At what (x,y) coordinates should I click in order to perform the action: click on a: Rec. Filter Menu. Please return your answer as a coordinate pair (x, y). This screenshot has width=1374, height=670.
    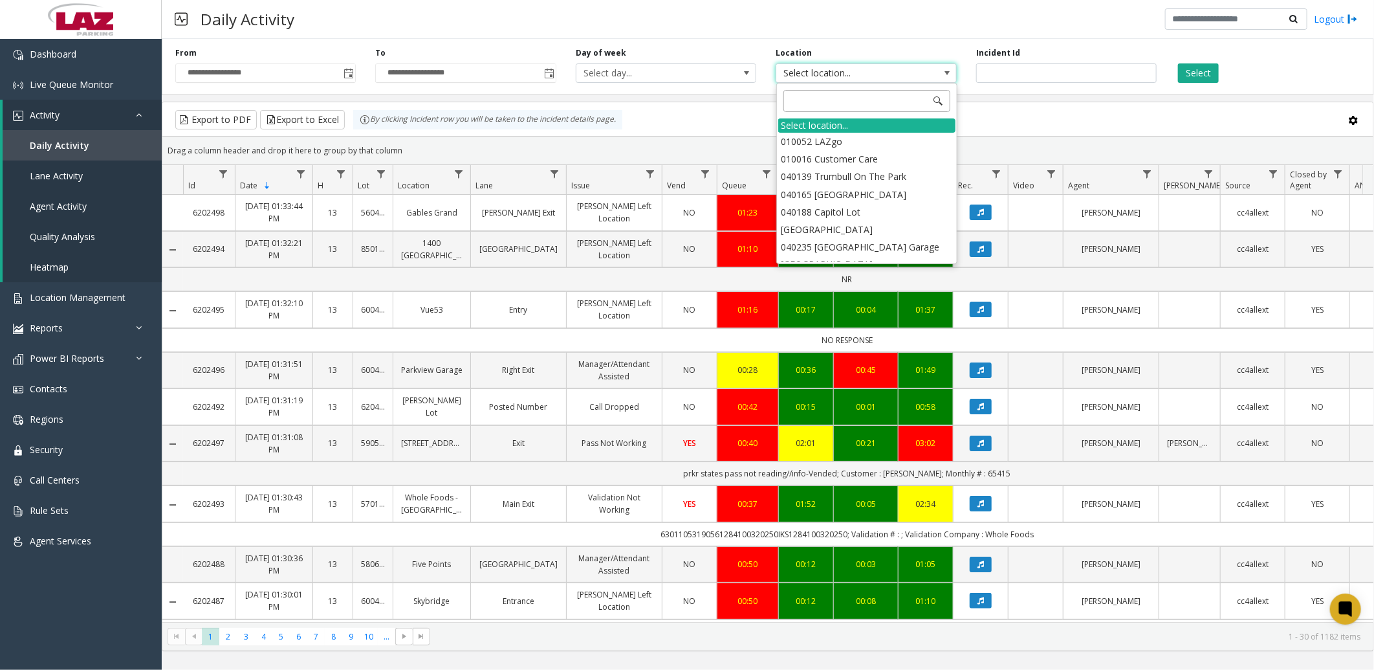
    Looking at the image, I should click on (996, 173).